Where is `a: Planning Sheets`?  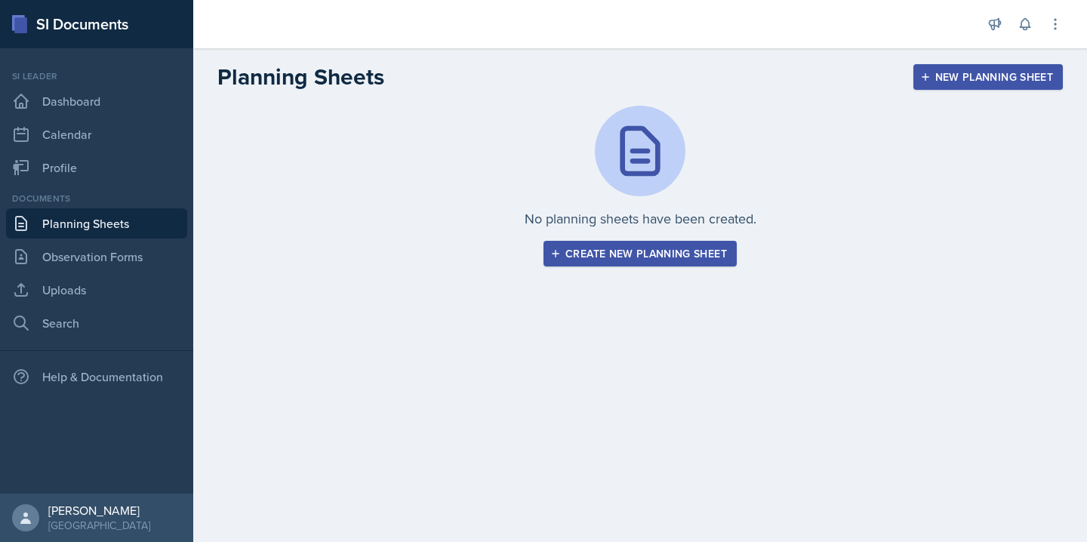 a: Planning Sheets is located at coordinates (97, 223).